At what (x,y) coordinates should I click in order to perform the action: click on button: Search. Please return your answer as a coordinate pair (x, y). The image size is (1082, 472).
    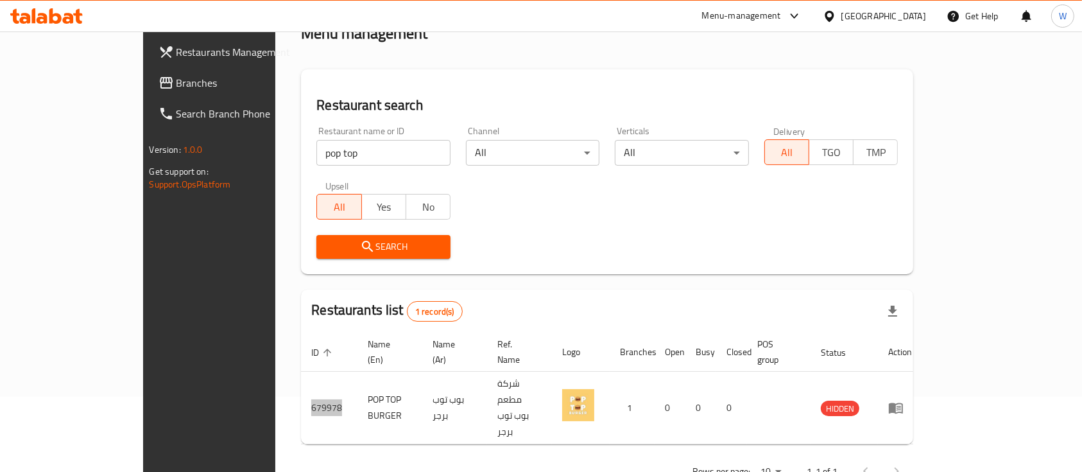
    Looking at the image, I should click on (383, 246).